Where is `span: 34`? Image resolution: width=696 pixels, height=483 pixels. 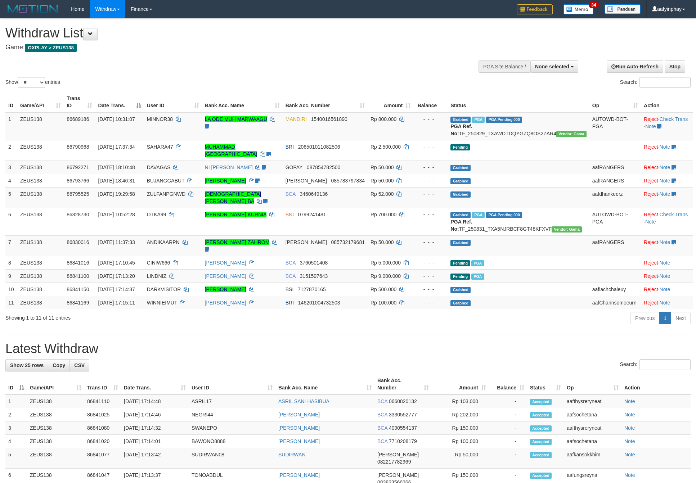
span: 34 is located at coordinates (593, 5).